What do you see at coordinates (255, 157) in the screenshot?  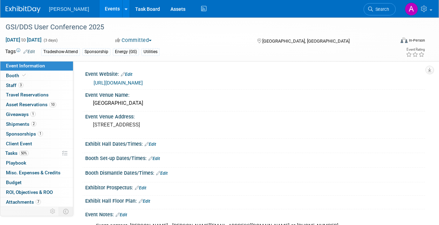 I see `div: Booth Set-up Dates/Times:` at bounding box center [255, 157].